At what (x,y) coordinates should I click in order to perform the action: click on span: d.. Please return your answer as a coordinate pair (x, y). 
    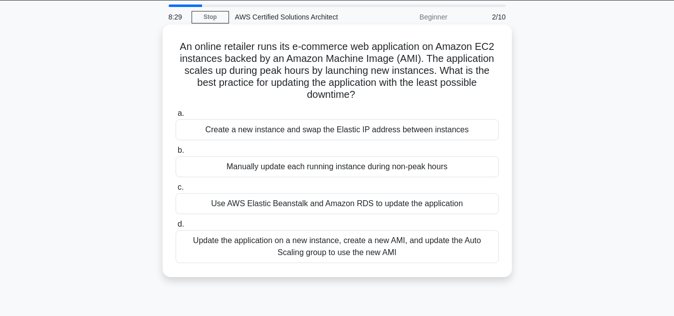
    Looking at the image, I should click on (181, 223).